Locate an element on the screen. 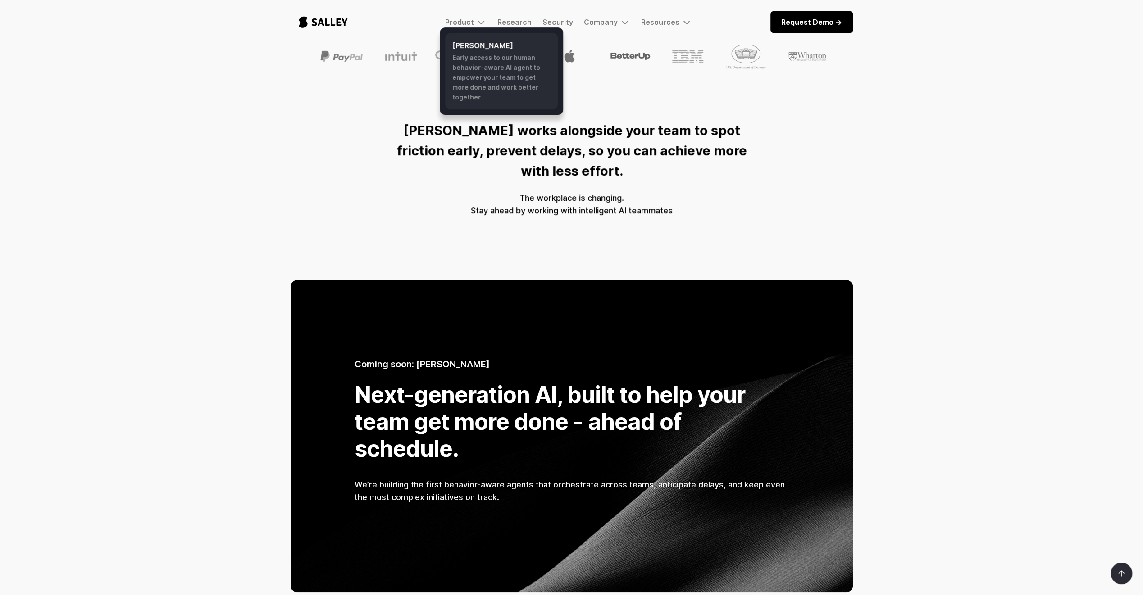 This screenshot has width=1143, height=595. div: The workplace is changing. Stay ahead by working with intelligent AI teammates is located at coordinates (572, 204).